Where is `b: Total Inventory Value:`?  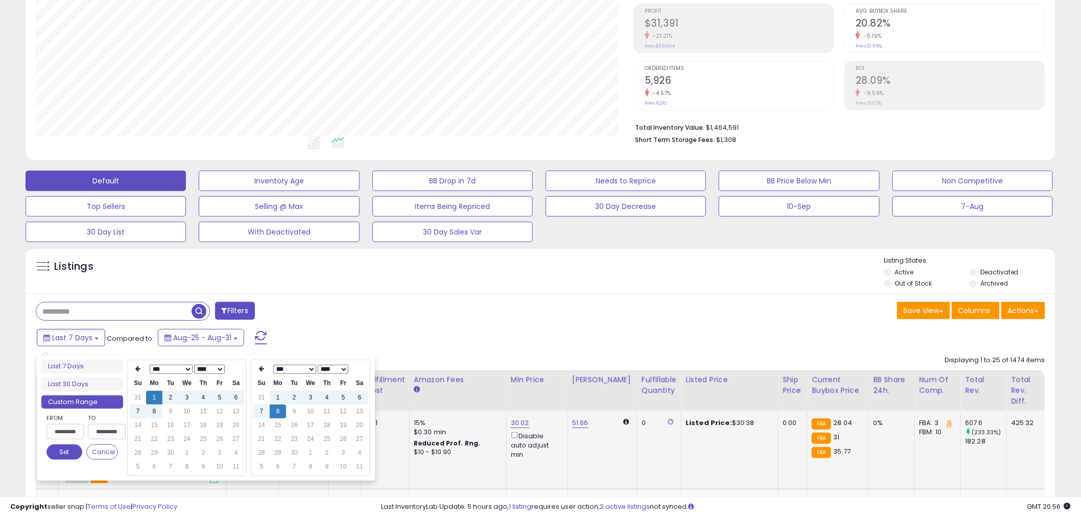
b: Total Inventory Value: is located at coordinates (670, 127).